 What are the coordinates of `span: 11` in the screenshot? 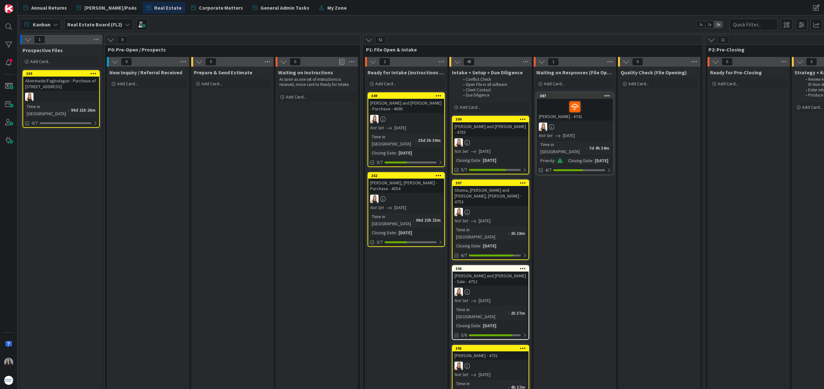 It's located at (723, 40).